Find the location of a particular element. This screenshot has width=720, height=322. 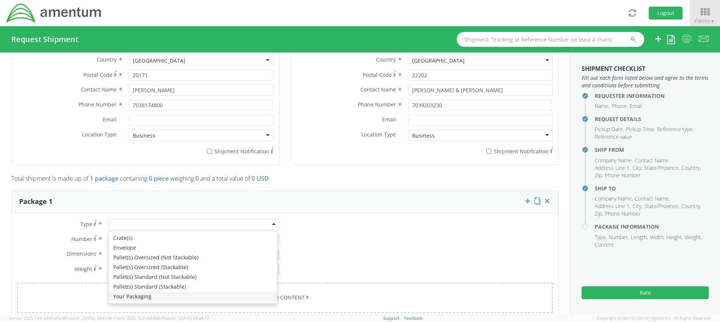

span: Client: 2025.18.0-5db8ab7 is located at coordinates (161, 318).